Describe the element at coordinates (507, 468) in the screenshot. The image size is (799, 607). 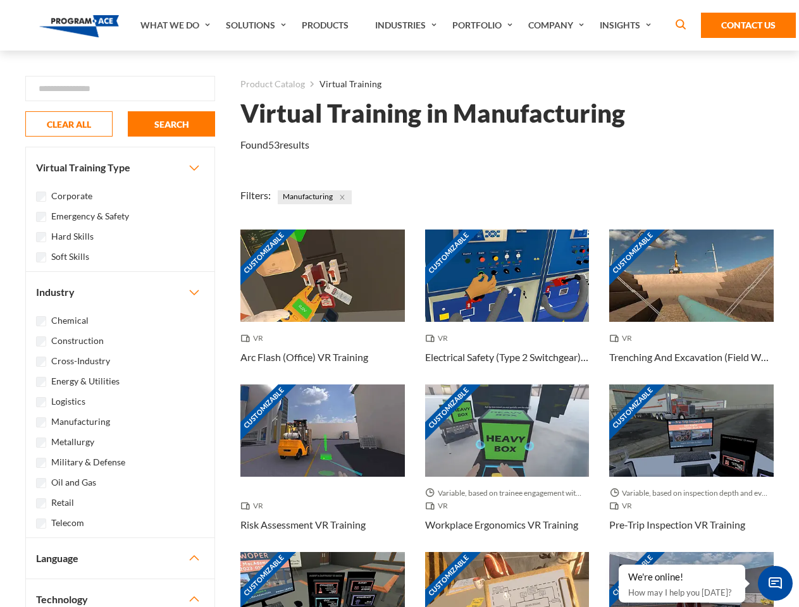
I see `a: Customizable Thumbnail - Workplace Ergonomics VR Training Variable, based on trainee engagement w...` at that location.